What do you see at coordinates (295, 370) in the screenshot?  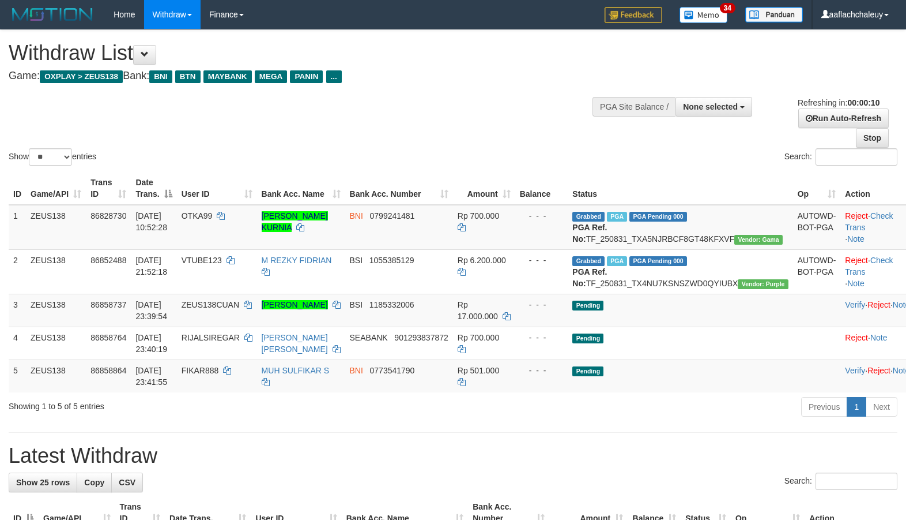 I see `a: MUH SULFIKAR S` at bounding box center [295, 370].